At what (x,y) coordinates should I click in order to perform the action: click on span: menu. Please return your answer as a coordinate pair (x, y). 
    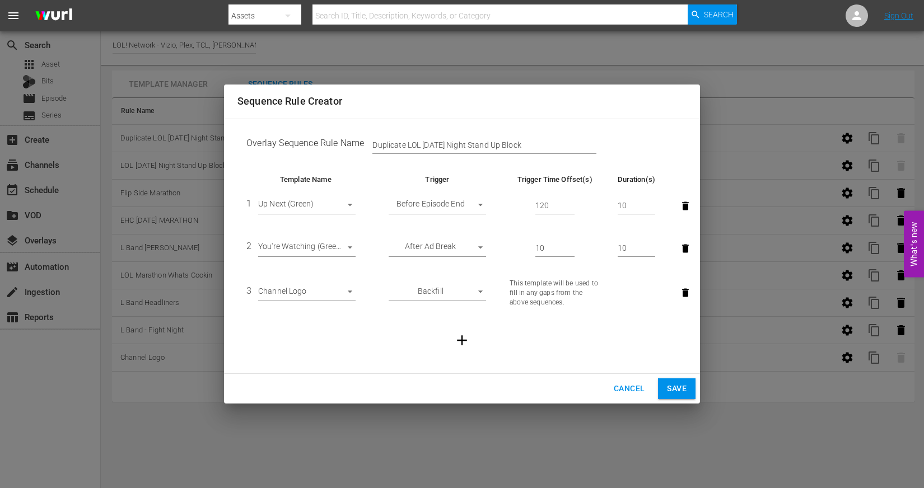
    Looking at the image, I should click on (13, 16).